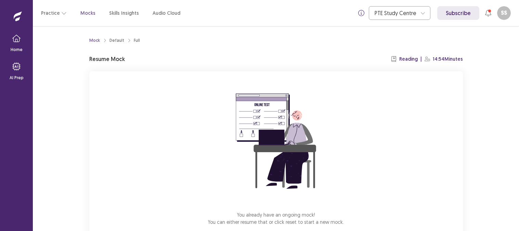 This screenshot has height=231, width=519. What do you see at coordinates (276, 141) in the screenshot?
I see `img: attend-mock` at bounding box center [276, 141].